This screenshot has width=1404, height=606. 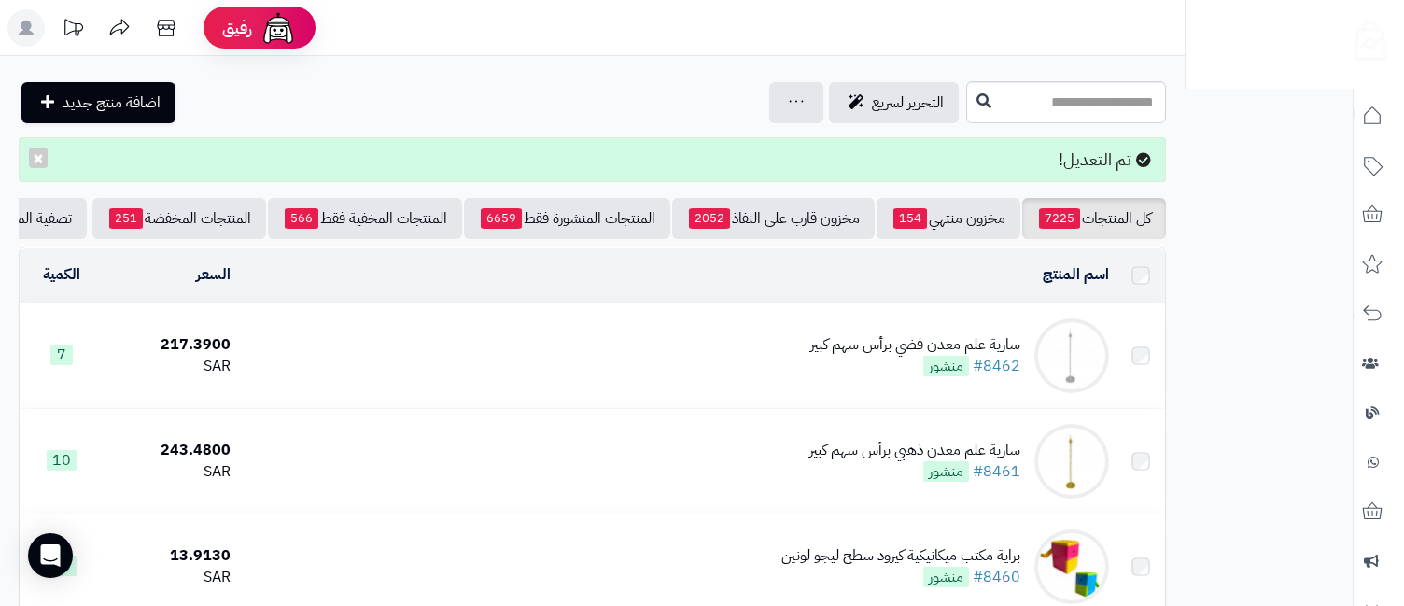 What do you see at coordinates (62, 274) in the screenshot?
I see `a: الكمية` at bounding box center [62, 274].